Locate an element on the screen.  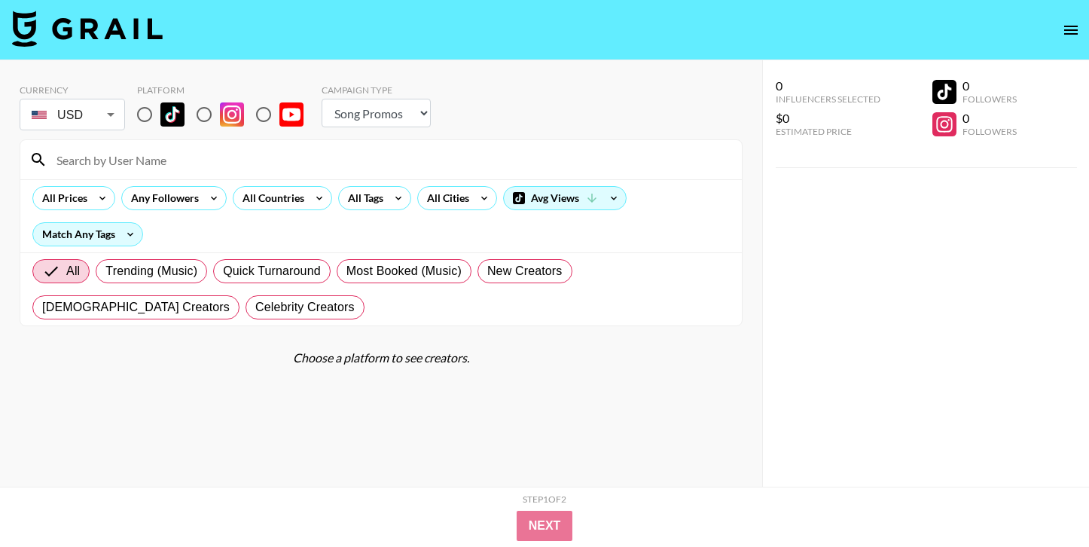
div: $0 is located at coordinates (828, 118).